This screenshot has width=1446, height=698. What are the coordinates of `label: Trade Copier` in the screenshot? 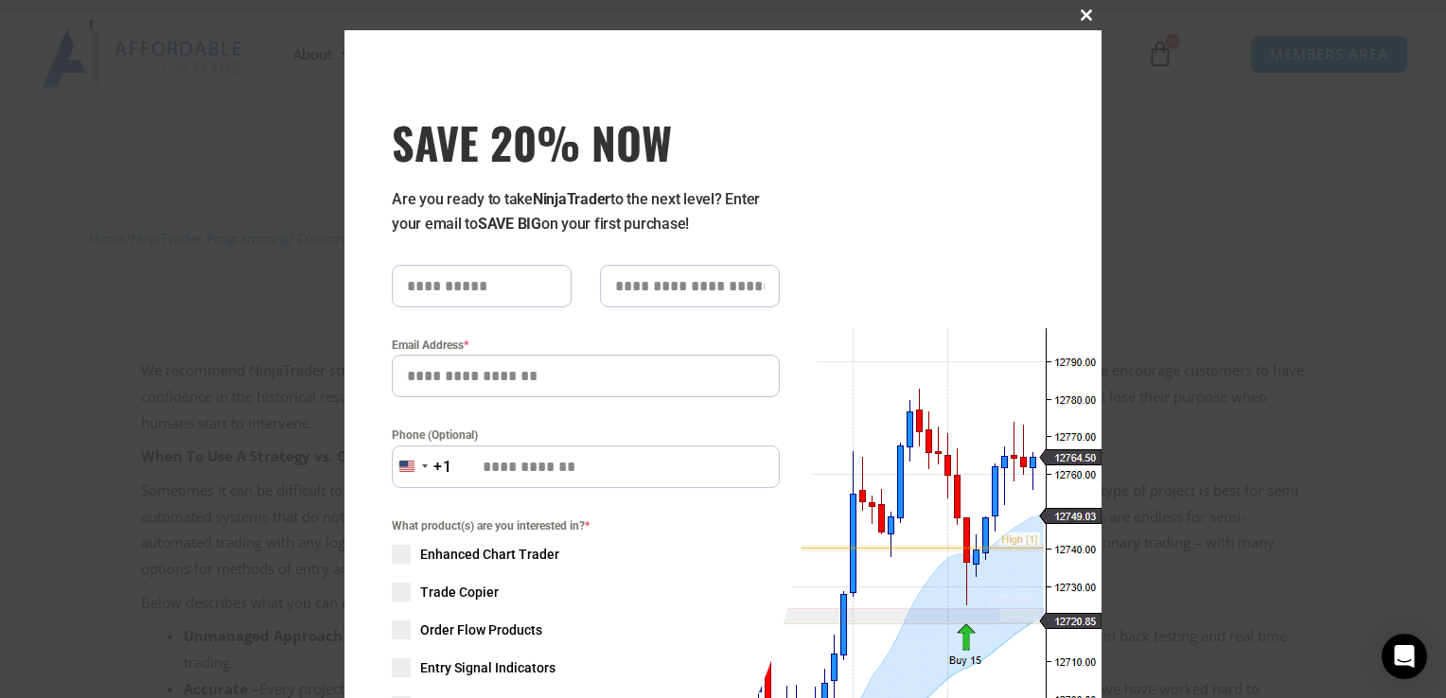 It's located at (586, 592).